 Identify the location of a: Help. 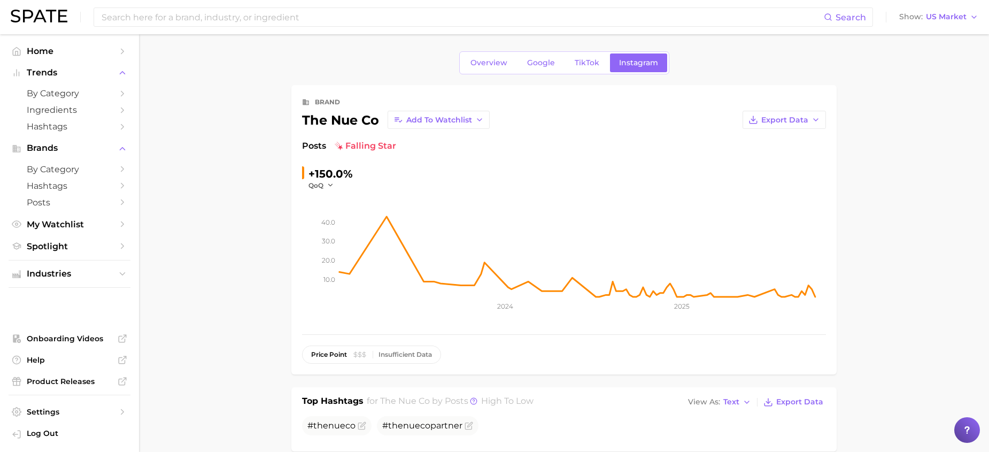
(70, 360).